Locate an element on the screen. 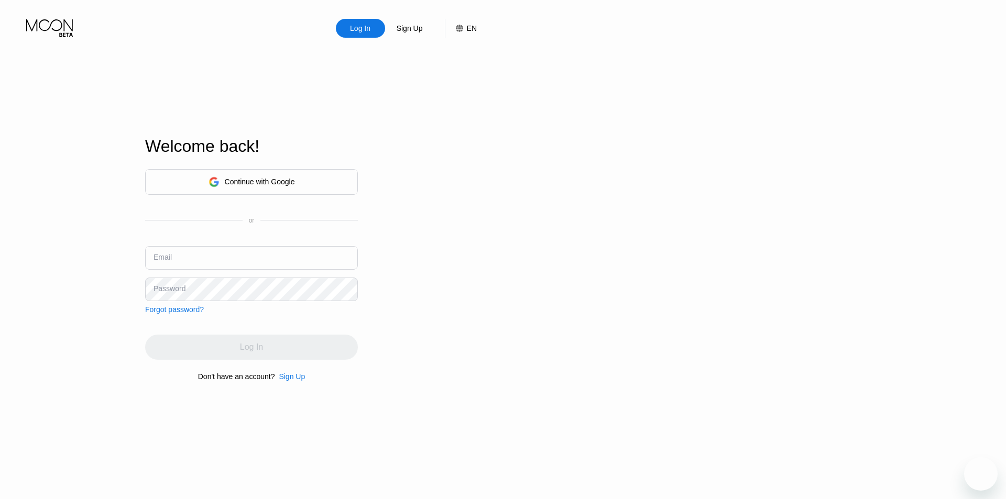 Image resolution: width=1006 pixels, height=499 pixels. div: Don't have an account? is located at coordinates (236, 377).